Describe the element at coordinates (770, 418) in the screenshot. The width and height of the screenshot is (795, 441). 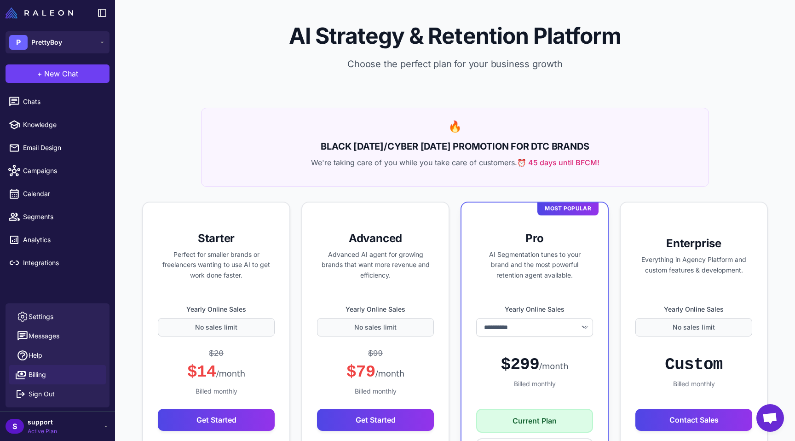
I see `div: Open chat` at that location.